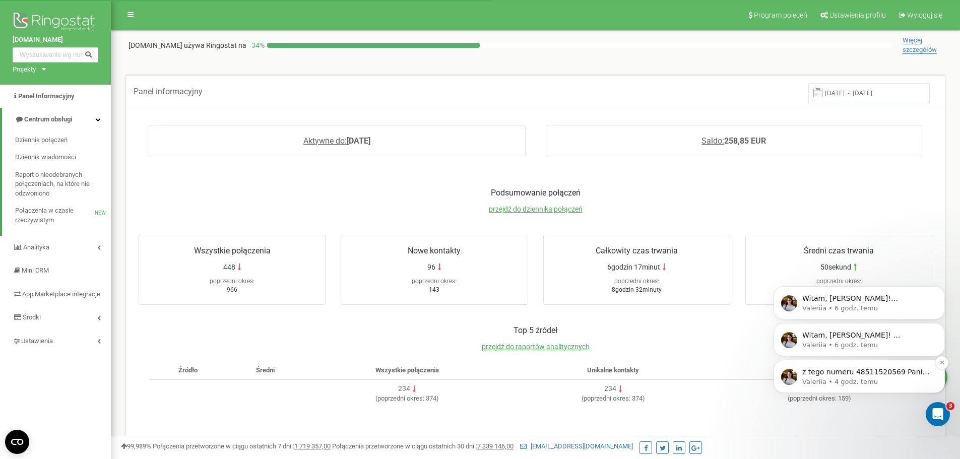  What do you see at coordinates (46, 96) in the screenshot?
I see `span: Panel Informacyjny` at bounding box center [46, 96].